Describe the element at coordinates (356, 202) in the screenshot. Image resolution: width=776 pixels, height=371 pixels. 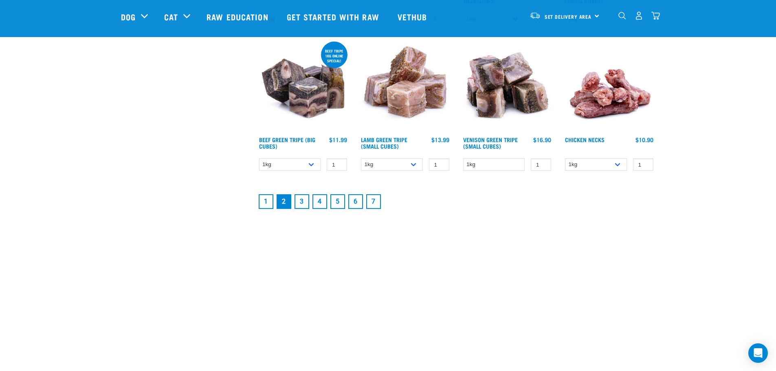
I see `a: Goto page 6` at that location.